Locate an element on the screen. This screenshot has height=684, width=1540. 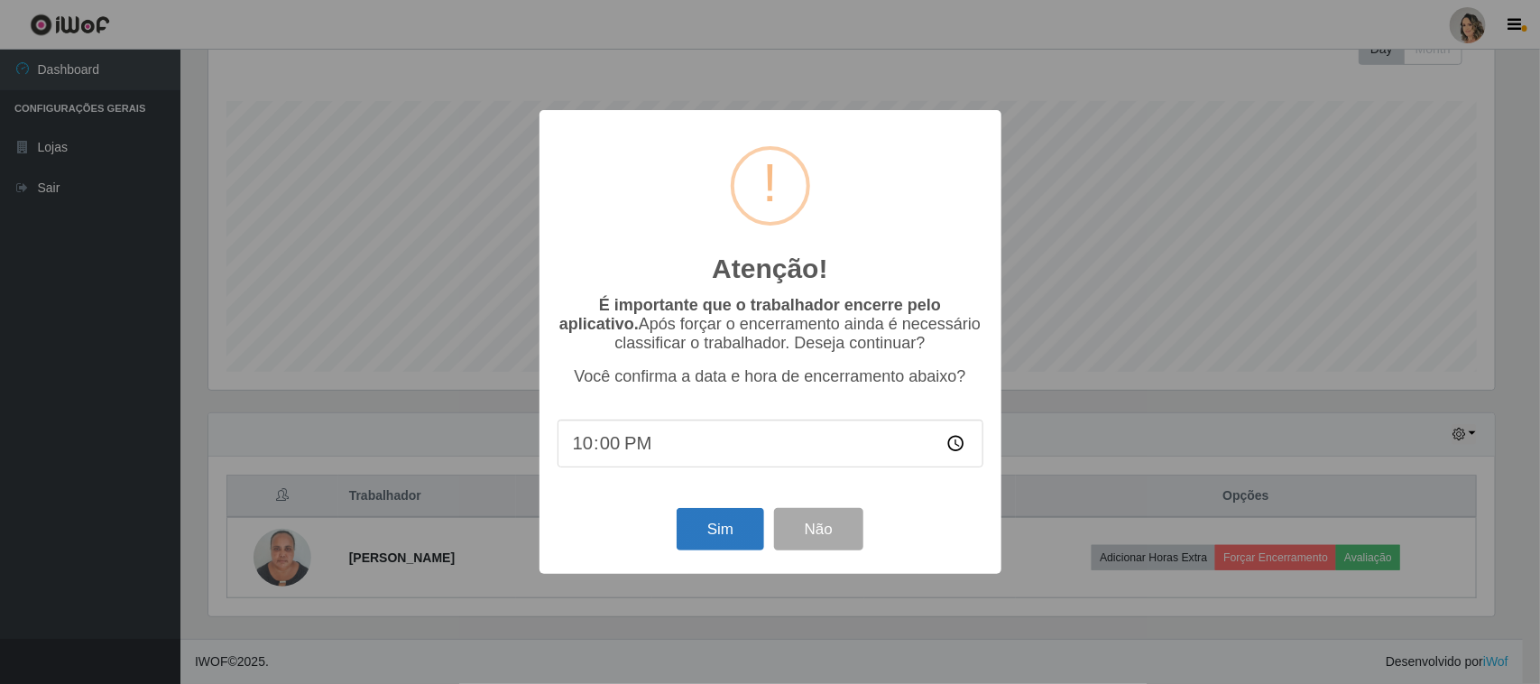
h2: Atenção! is located at coordinates (770, 269).